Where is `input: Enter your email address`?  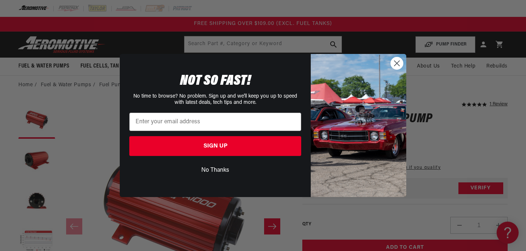 input: Enter your email address is located at coordinates (215, 122).